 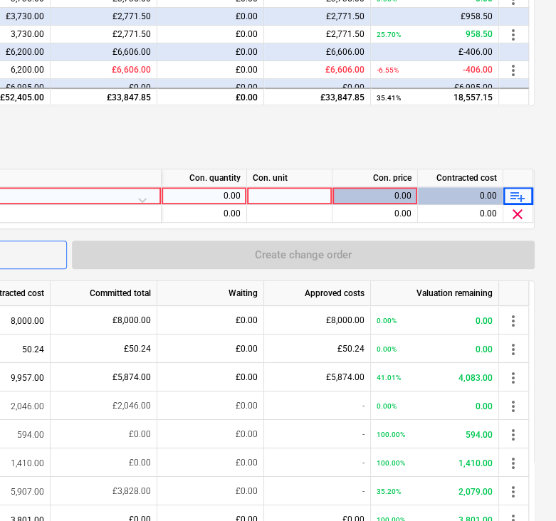 I want to click on span: playlist_add, so click(x=517, y=196).